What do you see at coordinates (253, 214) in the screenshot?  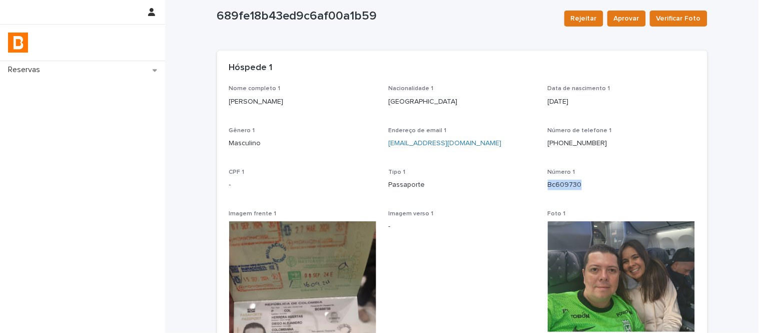 I see `span: Imagem frente 1` at bounding box center [253, 214].